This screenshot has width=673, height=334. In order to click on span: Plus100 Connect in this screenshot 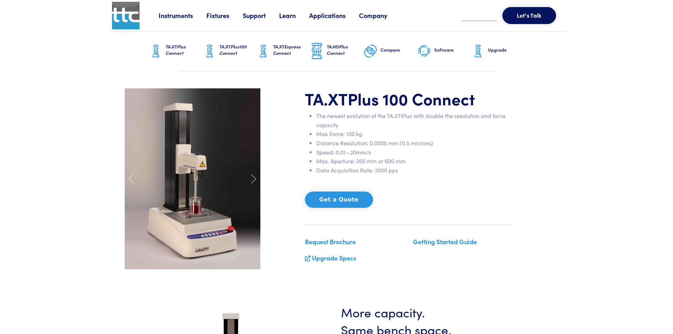, I will do `click(233, 49)`.